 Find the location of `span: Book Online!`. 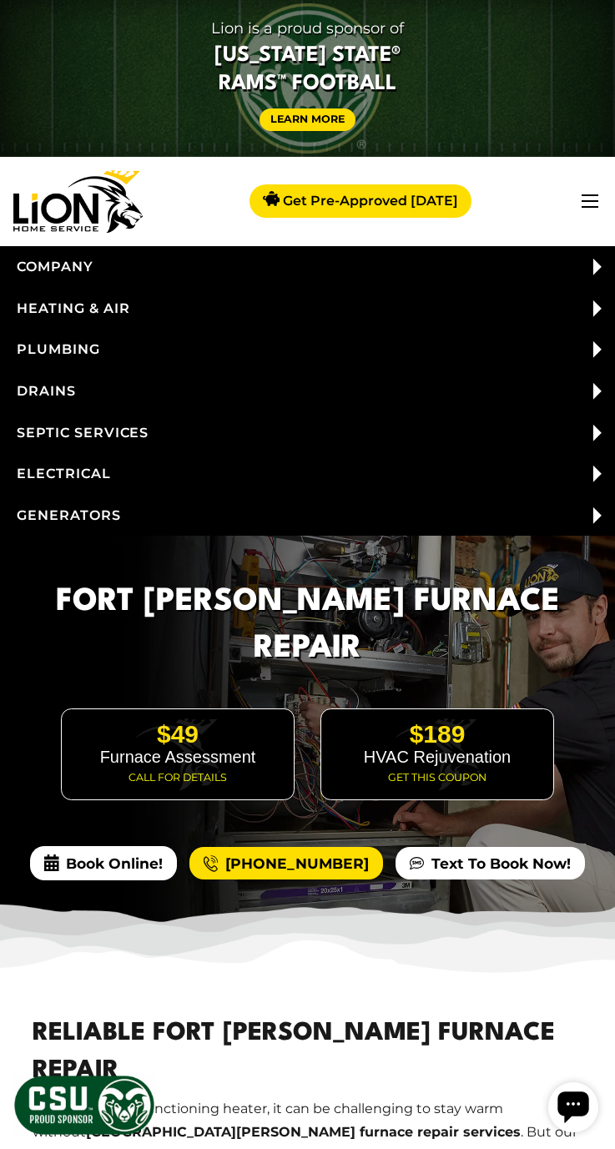

span: Book Online! is located at coordinates (104, 863).